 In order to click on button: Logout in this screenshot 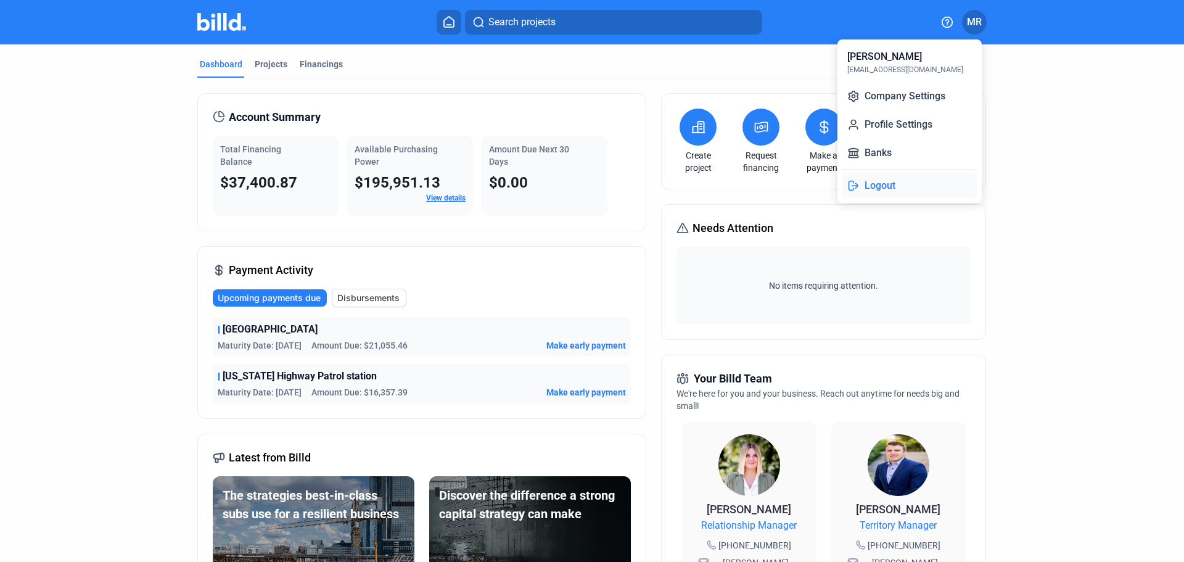, I will do `click(910, 186)`.